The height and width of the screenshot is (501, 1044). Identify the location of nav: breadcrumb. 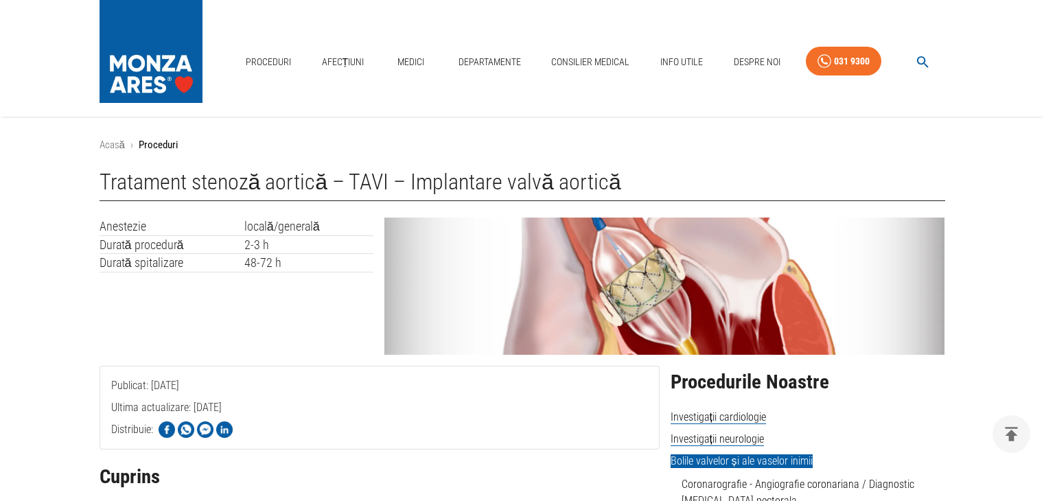
(522, 145).